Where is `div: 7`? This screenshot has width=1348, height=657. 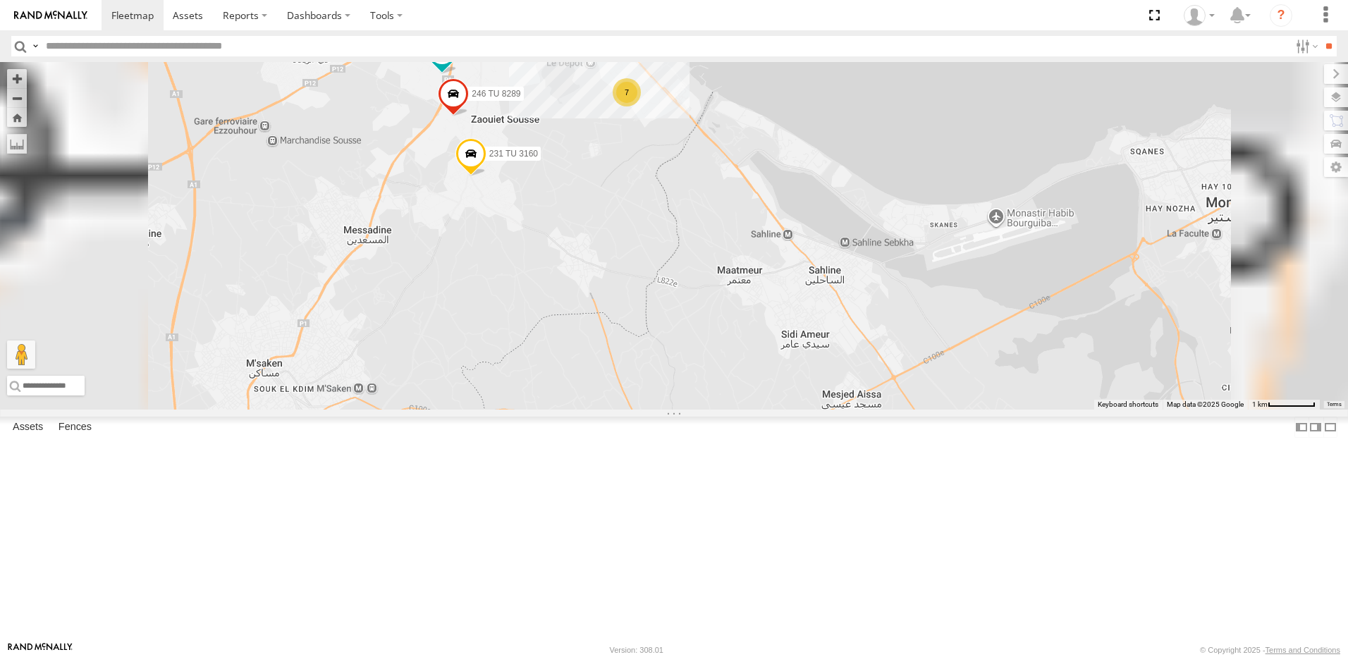
div: 7 is located at coordinates (627, 92).